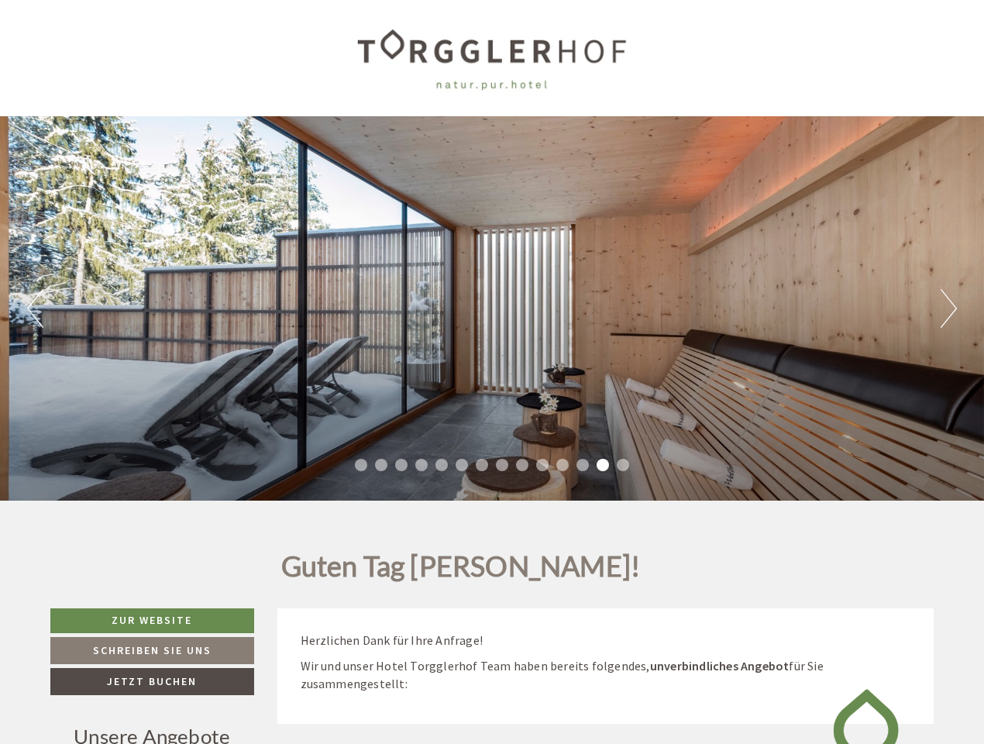 The width and height of the screenshot is (984, 744). Describe the element at coordinates (564, 421) in the screenshot. I see `button: Senden` at that location.